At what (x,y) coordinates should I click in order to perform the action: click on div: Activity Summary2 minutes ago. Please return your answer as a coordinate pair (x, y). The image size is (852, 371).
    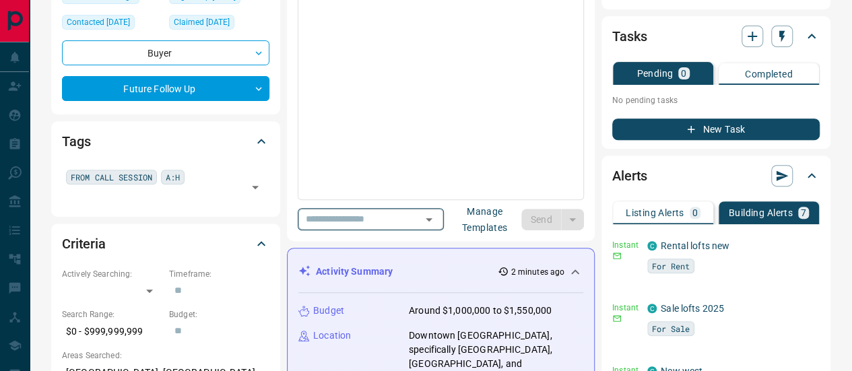
    Looking at the image, I should click on (440, 271).